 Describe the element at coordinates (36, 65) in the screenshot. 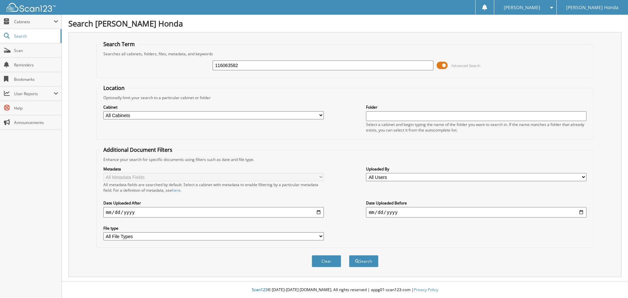

I see `span: Reminders` at that location.